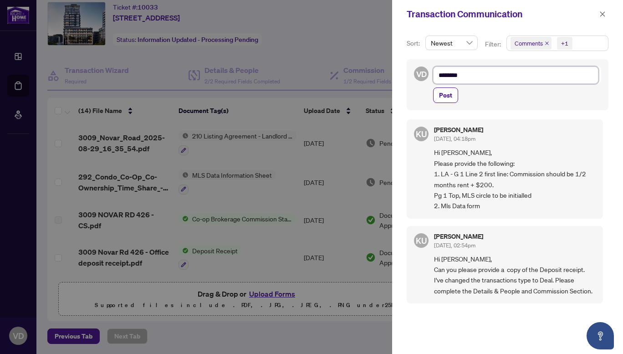  I want to click on span: Newest, so click(451, 43).